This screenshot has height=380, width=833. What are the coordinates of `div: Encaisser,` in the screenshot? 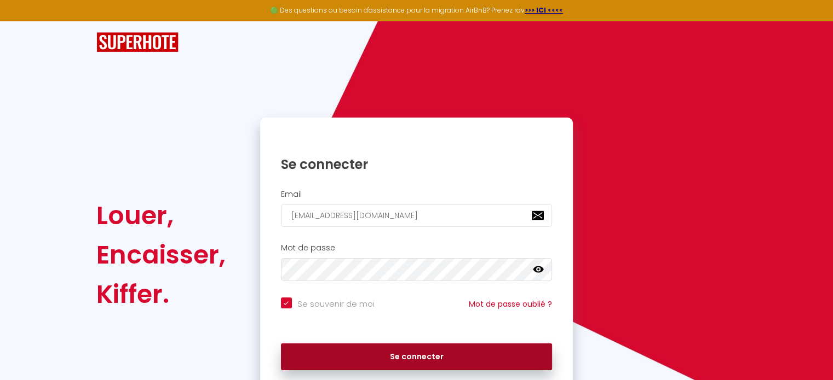 It's located at (161, 255).